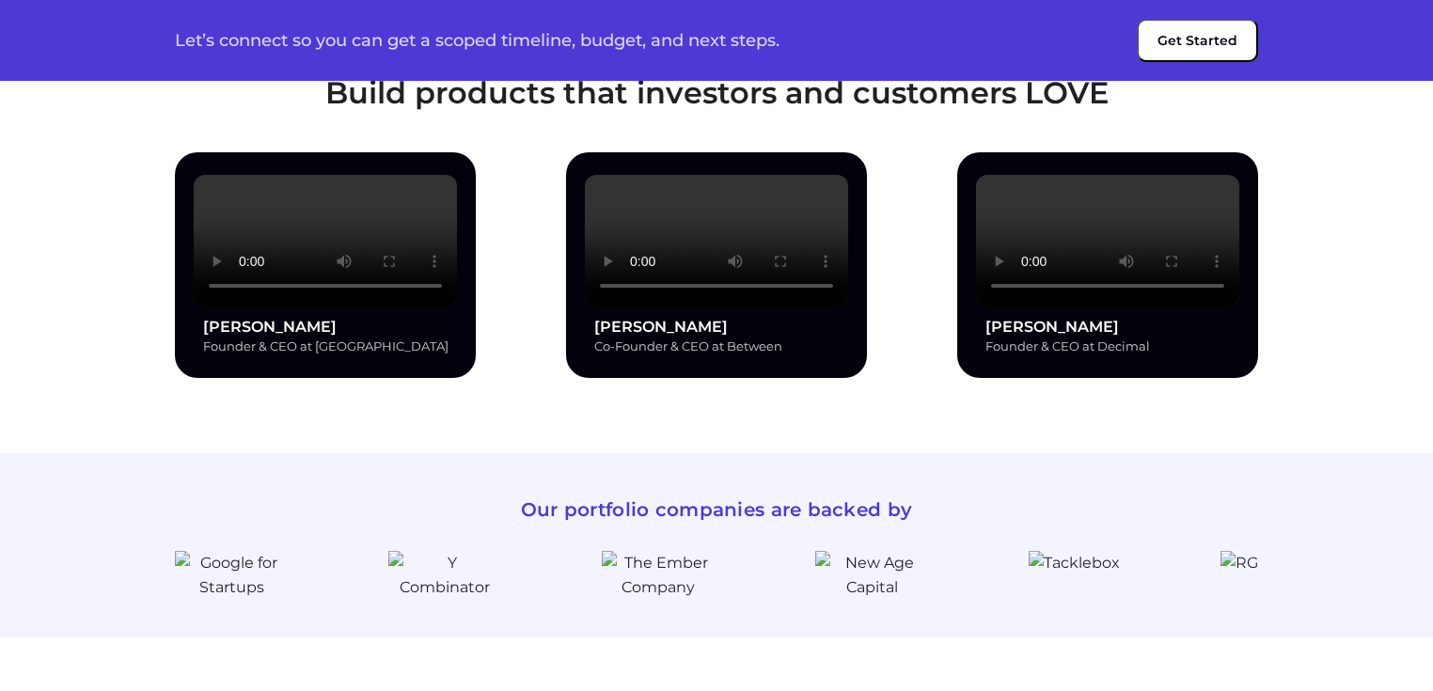  I want to click on h2: Our portfolio companies are backed by, so click(716, 510).